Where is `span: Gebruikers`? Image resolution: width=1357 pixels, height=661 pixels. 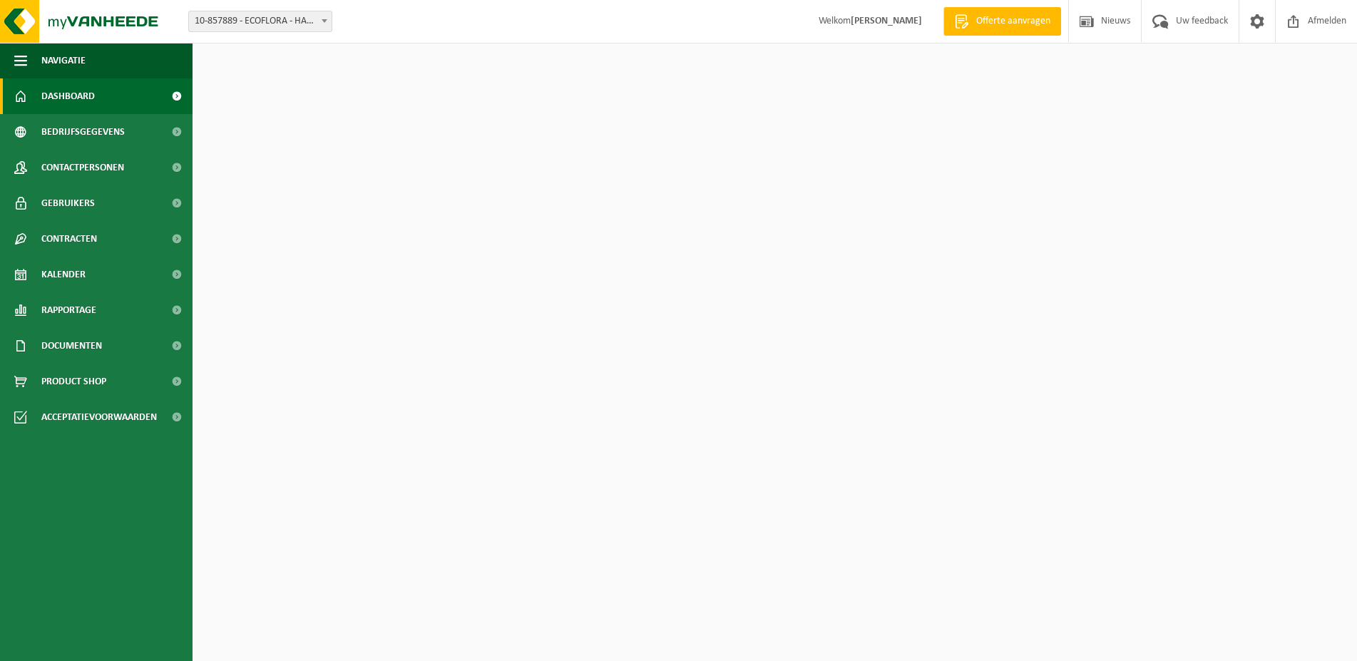 span: Gebruikers is located at coordinates (68, 203).